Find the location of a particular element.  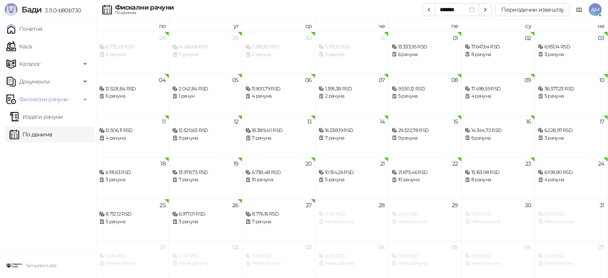

td: 2025-08-11 is located at coordinates (132, 136).